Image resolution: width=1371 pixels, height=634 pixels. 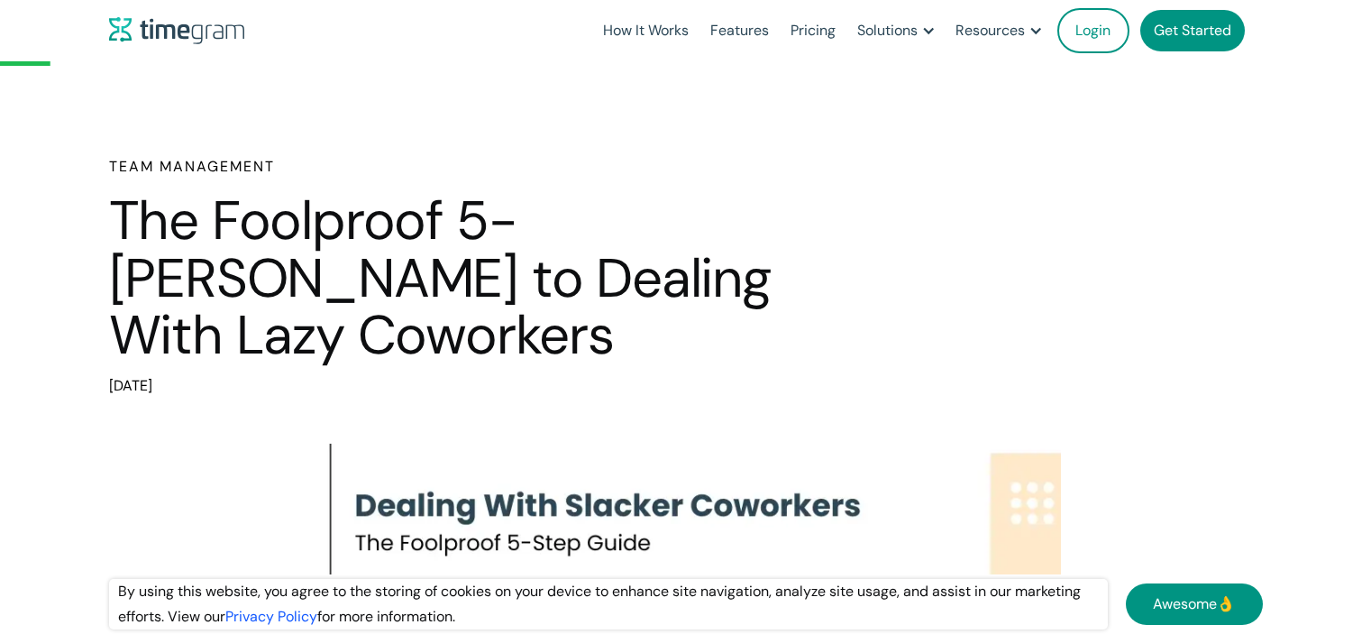 What do you see at coordinates (1093, 31) in the screenshot?
I see `a: Login` at bounding box center [1093, 31].